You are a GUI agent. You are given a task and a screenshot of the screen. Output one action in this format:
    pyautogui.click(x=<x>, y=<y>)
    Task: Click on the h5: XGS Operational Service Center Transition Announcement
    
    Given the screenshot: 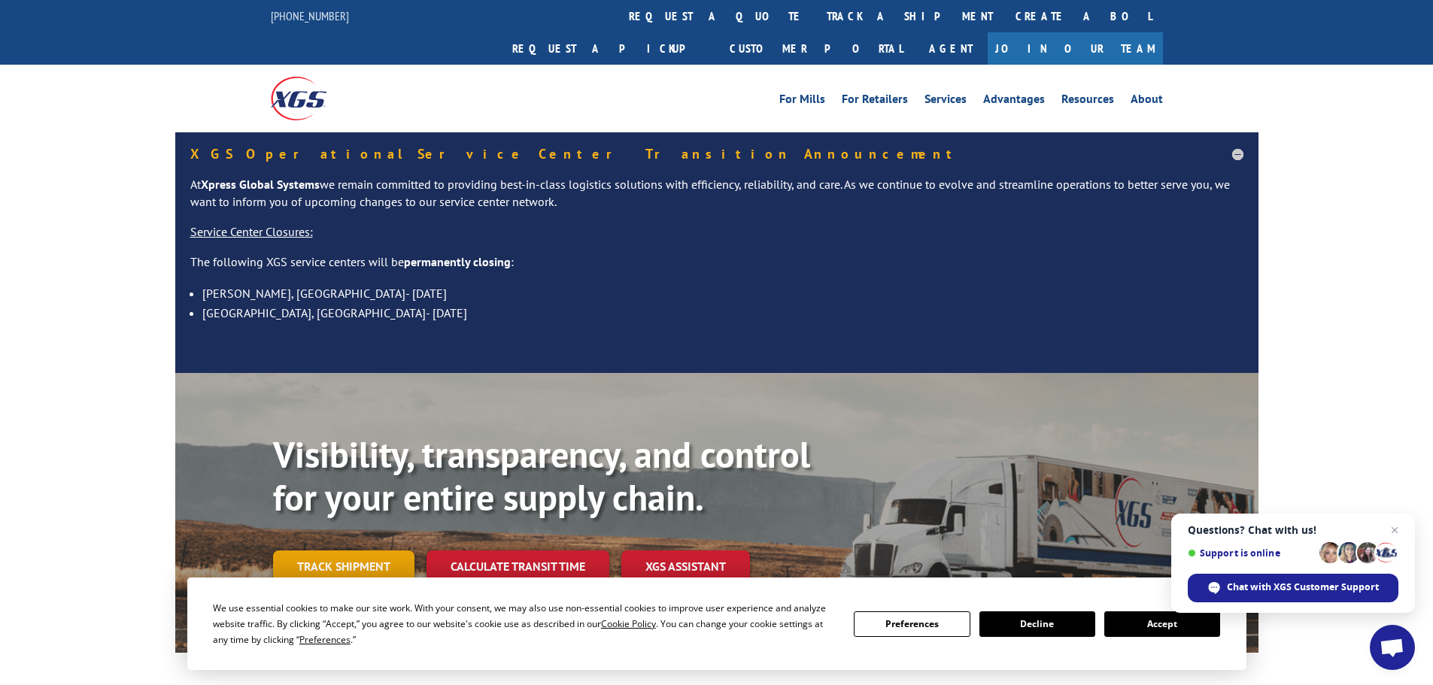 What is the action you would take?
    pyautogui.click(x=717, y=154)
    